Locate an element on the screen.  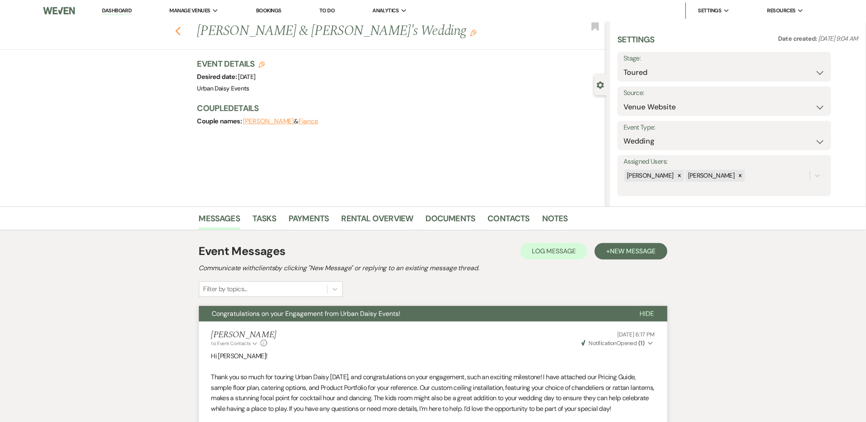
label: Source: is located at coordinates (725, 93).